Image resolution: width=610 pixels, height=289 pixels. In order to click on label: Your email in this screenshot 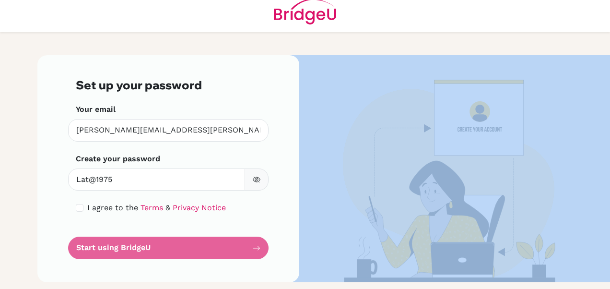, I will do `click(95, 109)`.